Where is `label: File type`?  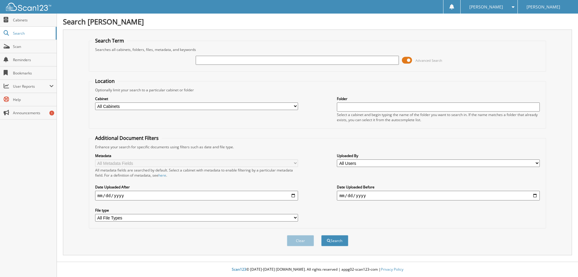 label: File type is located at coordinates (197, 210).